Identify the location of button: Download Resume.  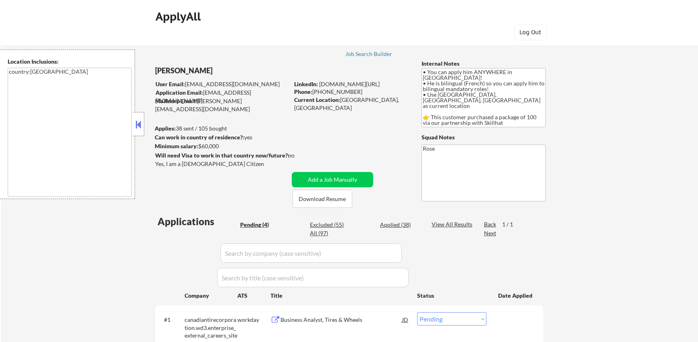
(323, 199).